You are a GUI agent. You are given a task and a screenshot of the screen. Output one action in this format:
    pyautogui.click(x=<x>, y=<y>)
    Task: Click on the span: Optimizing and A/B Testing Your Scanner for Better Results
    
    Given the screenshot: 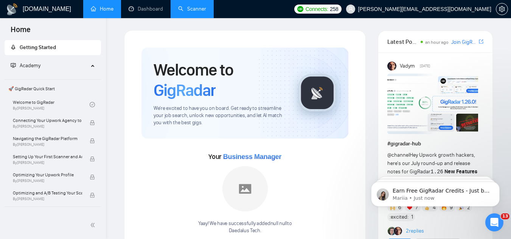 What is the action you would take?
    pyautogui.click(x=47, y=193)
    